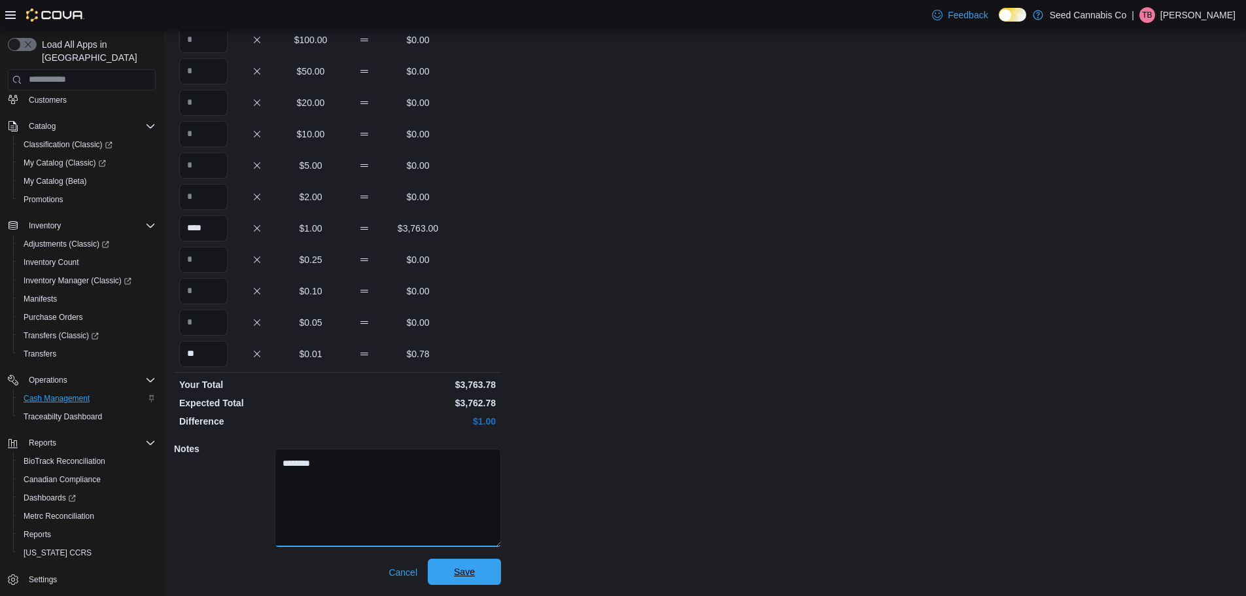 The image size is (1246, 596). What do you see at coordinates (311, 103) in the screenshot?
I see `p: $20.00` at bounding box center [311, 103].